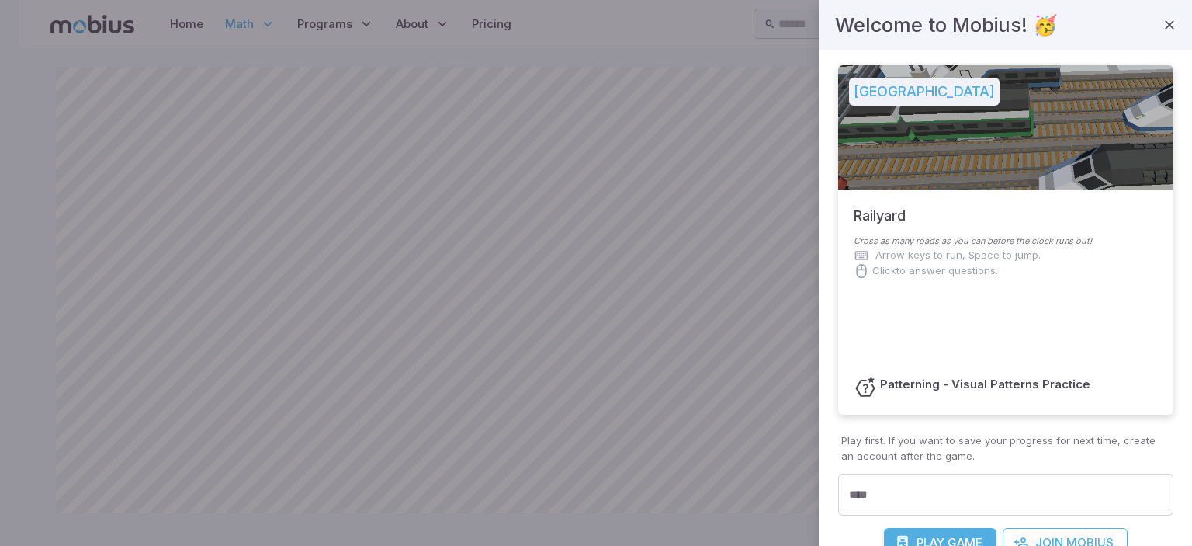 The height and width of the screenshot is (546, 1192). I want to click on h4: Welcome to Mobius! 🥳, so click(946, 25).